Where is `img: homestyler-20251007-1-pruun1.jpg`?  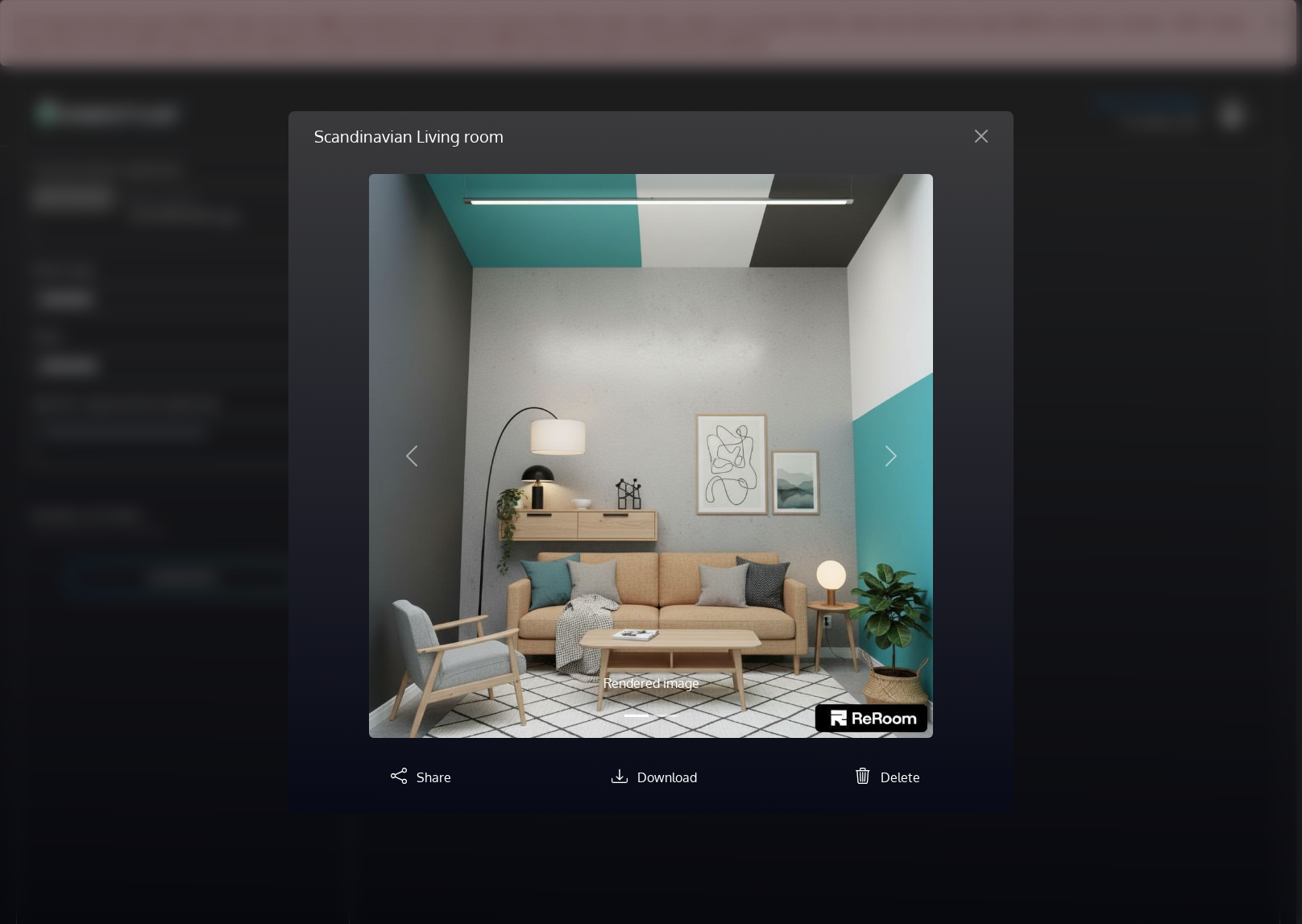
img: homestyler-20251007-1-pruun1.jpg is located at coordinates (651, 456).